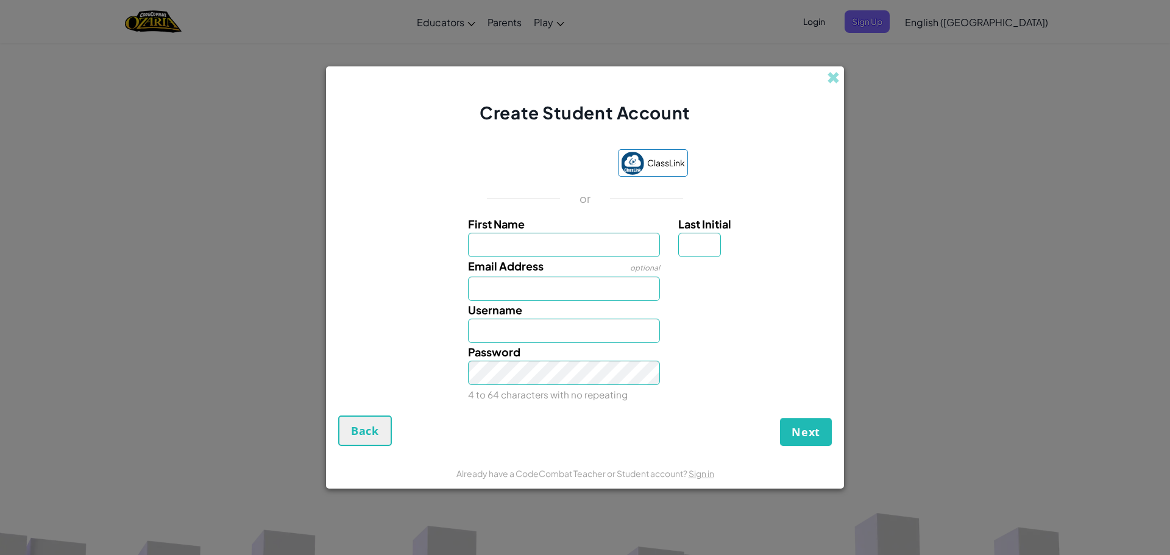 This screenshot has width=1170, height=555. Describe the element at coordinates (548, 394) in the screenshot. I see `small: 4 to 64 characters with no repeating` at that location.